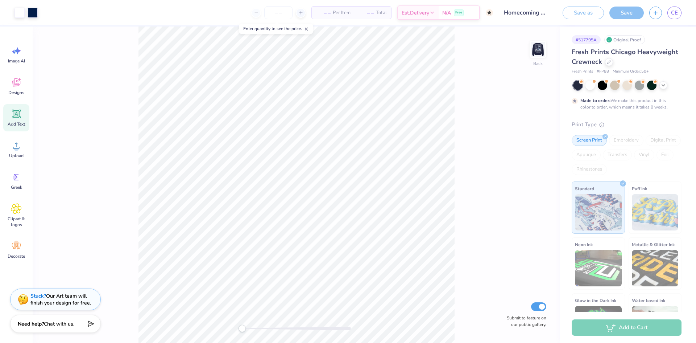 This screenshot has width=696, height=343. I want to click on span: Total, so click(382, 13).